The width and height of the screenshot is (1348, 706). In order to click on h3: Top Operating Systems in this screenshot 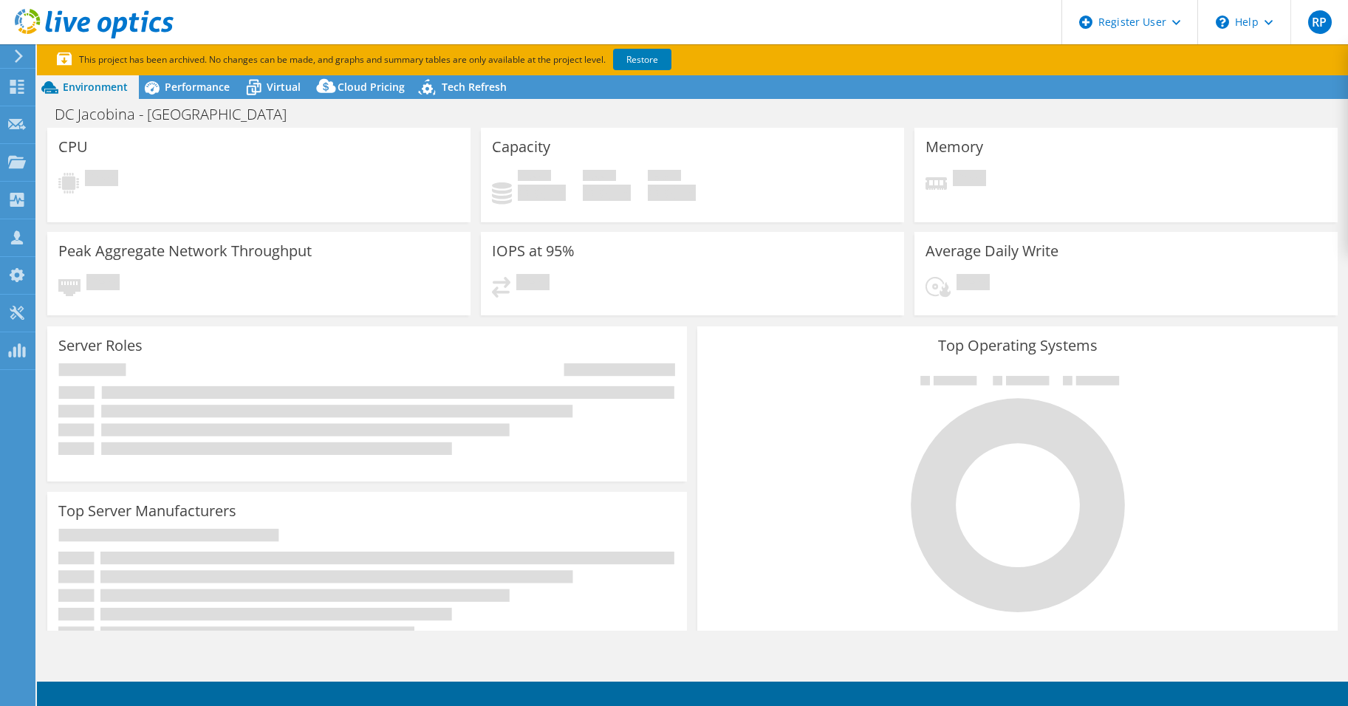, I will do `click(1017, 346)`.